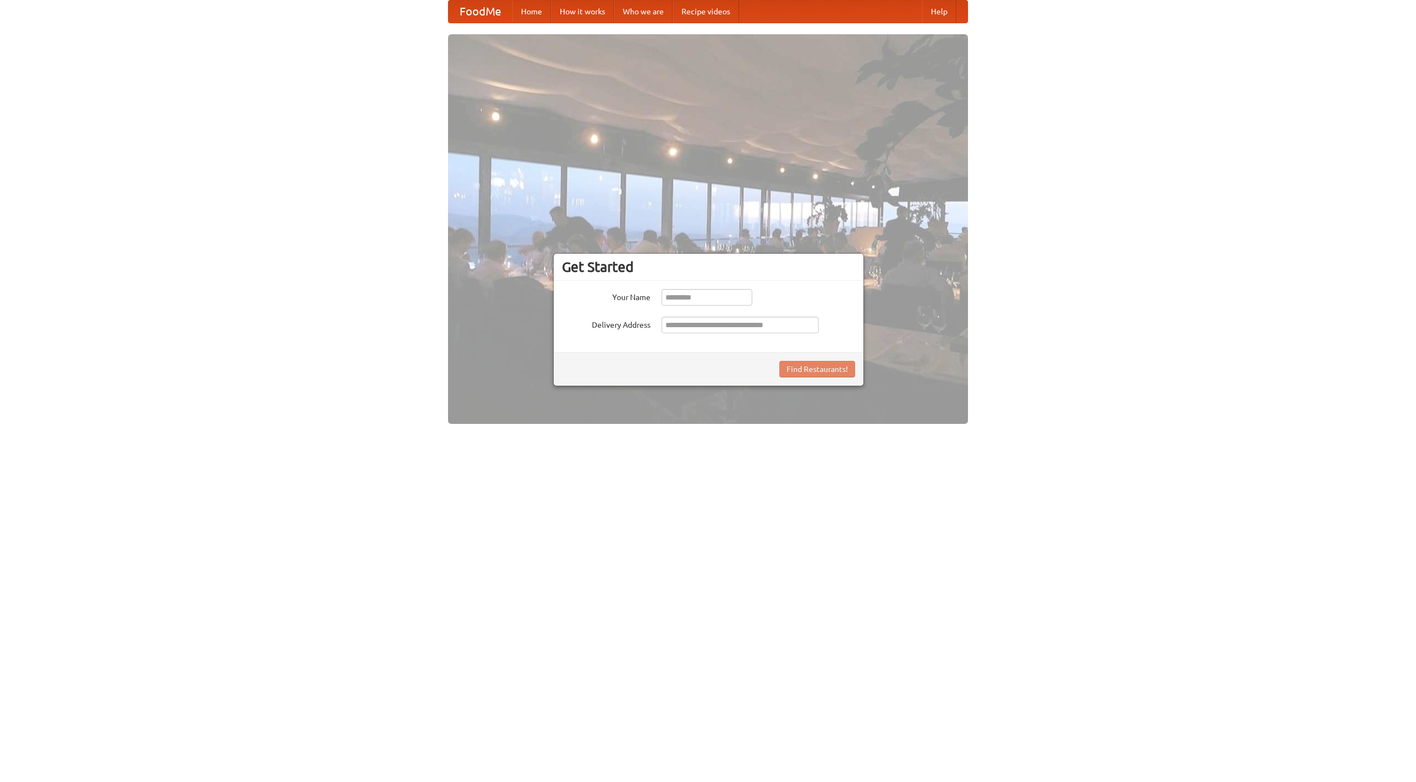 Image resolution: width=1416 pixels, height=782 pixels. I want to click on label: Your Name, so click(606, 296).